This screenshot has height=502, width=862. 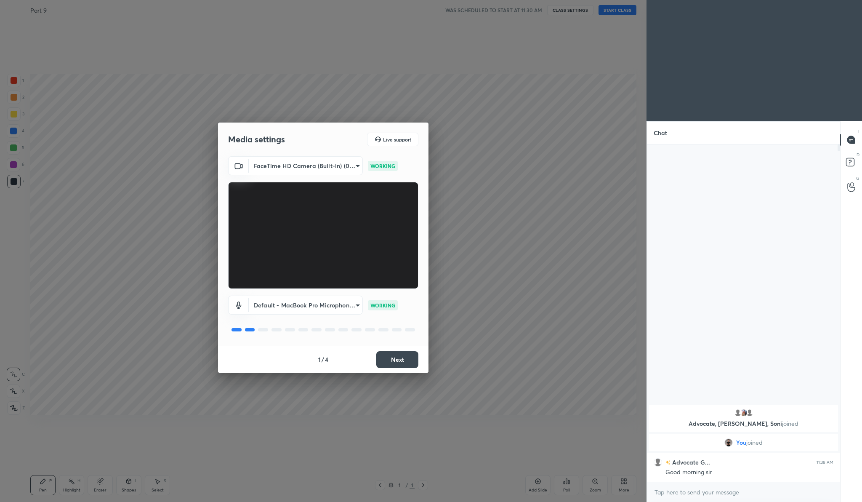 I want to click on p: T, so click(x=858, y=131).